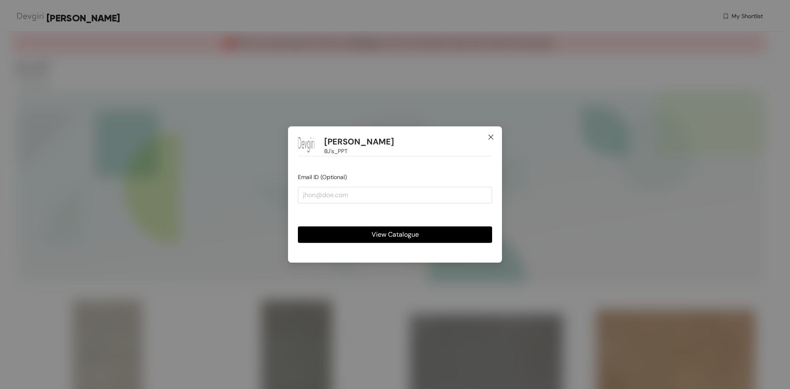 The image size is (790, 389). Describe the element at coordinates (336, 151) in the screenshot. I see `span: BJ's_PPT` at that location.